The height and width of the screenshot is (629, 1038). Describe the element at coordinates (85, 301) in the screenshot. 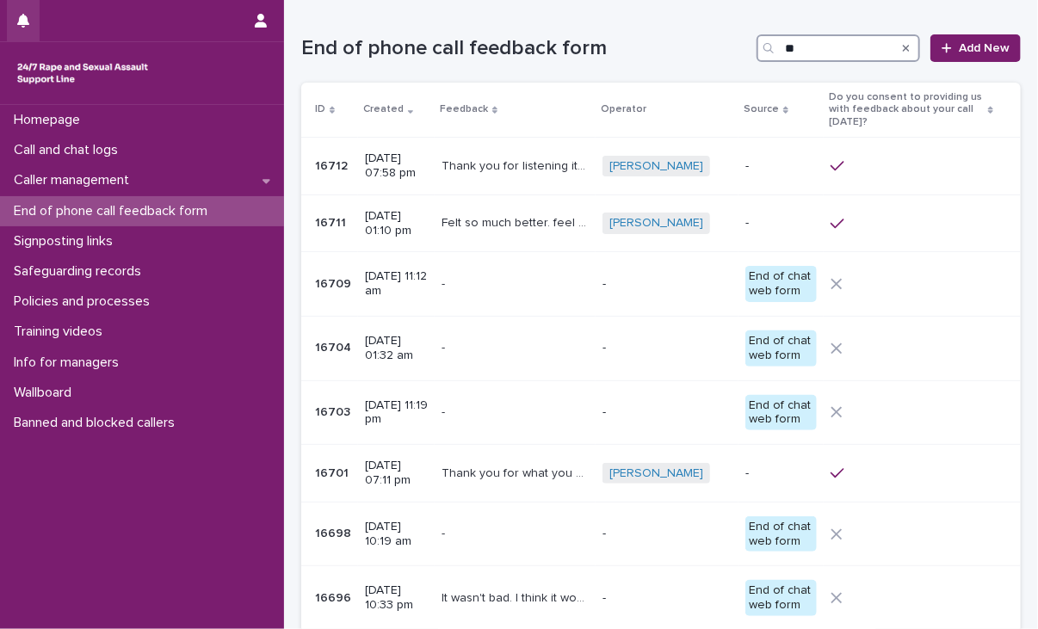

I see `p: Policies and processes` at that location.